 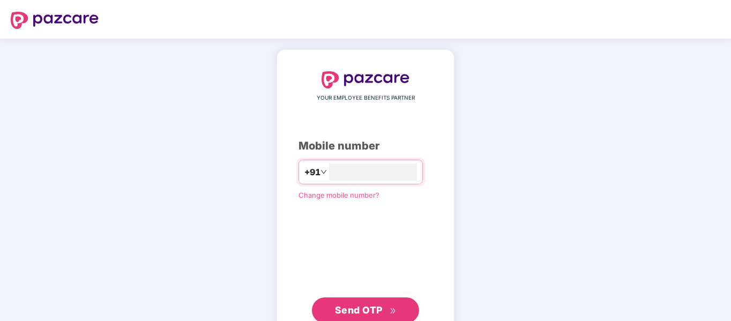 What do you see at coordinates (339, 195) in the screenshot?
I see `span: Change mobile number?` at bounding box center [339, 195].